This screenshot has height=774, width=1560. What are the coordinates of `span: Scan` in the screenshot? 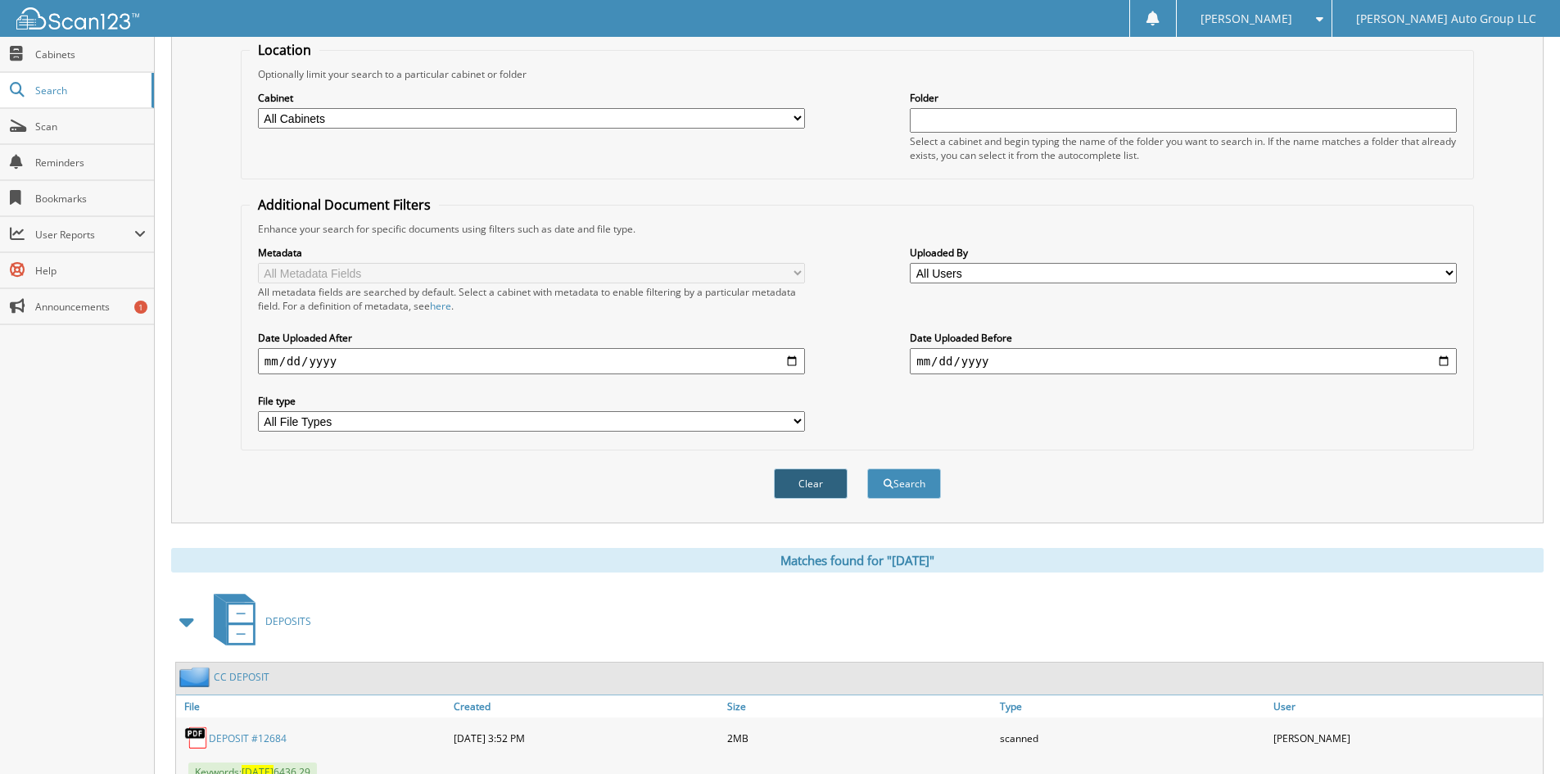 It's located at (90, 126).